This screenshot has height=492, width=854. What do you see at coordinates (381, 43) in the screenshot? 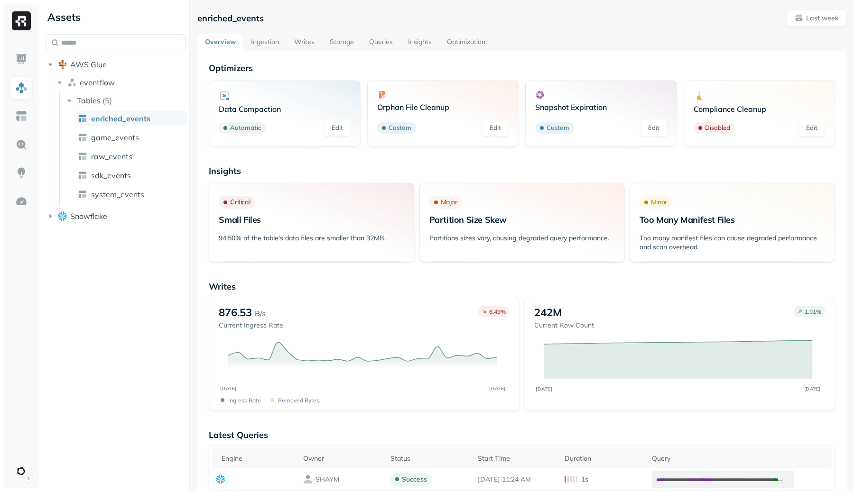
I see `a: Queries` at bounding box center [381, 43].